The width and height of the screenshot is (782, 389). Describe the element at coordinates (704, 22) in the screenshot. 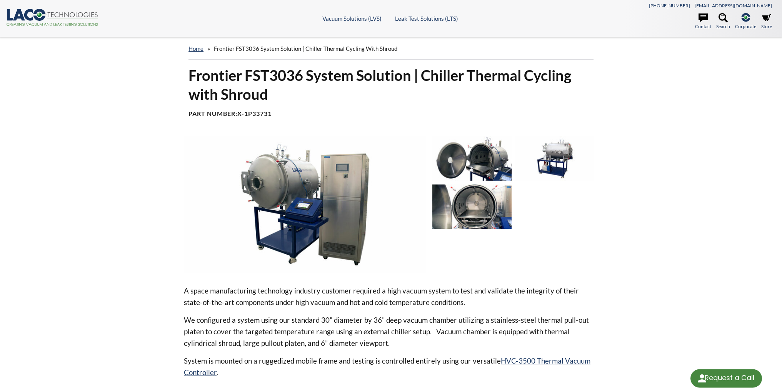

I see `a: Contact` at that location.